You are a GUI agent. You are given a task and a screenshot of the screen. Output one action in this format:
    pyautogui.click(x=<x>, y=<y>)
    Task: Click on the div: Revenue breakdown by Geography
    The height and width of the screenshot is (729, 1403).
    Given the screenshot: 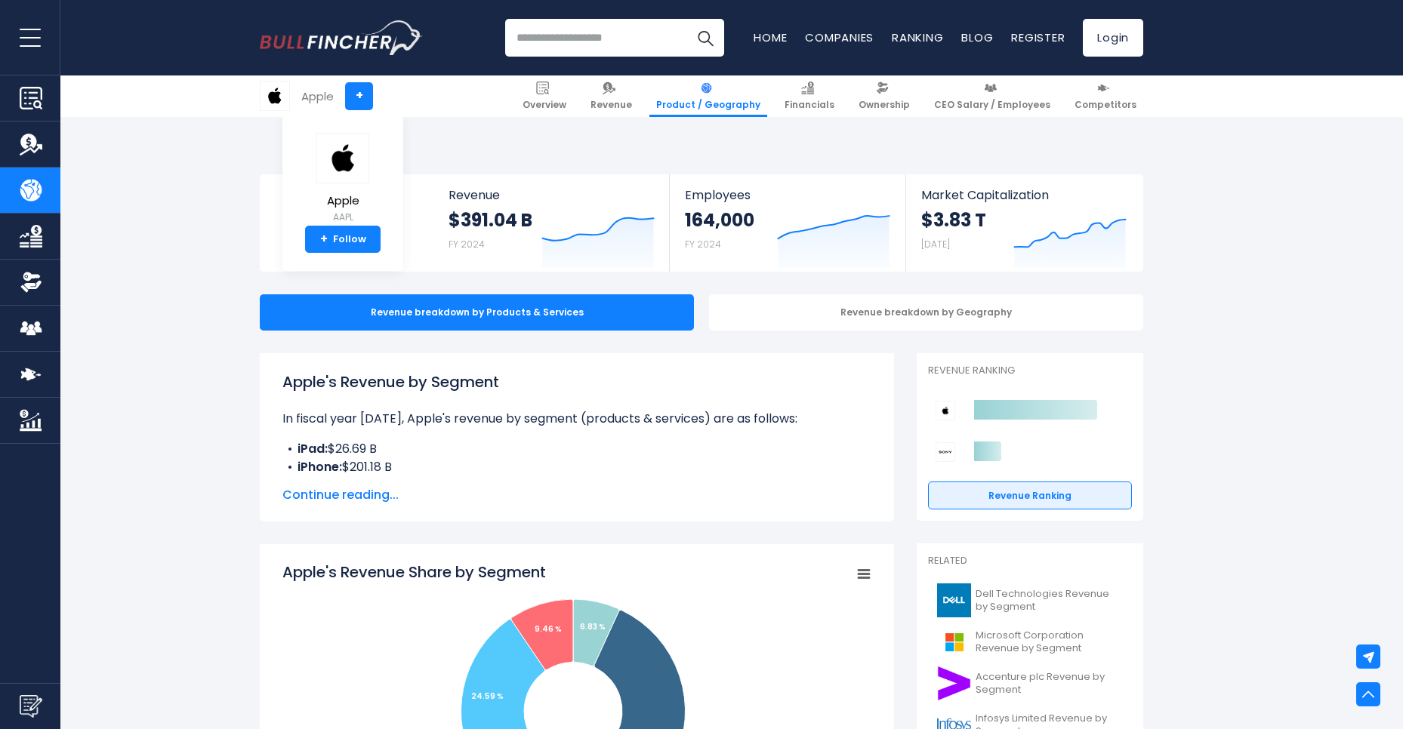 What is the action you would take?
    pyautogui.click(x=926, y=313)
    